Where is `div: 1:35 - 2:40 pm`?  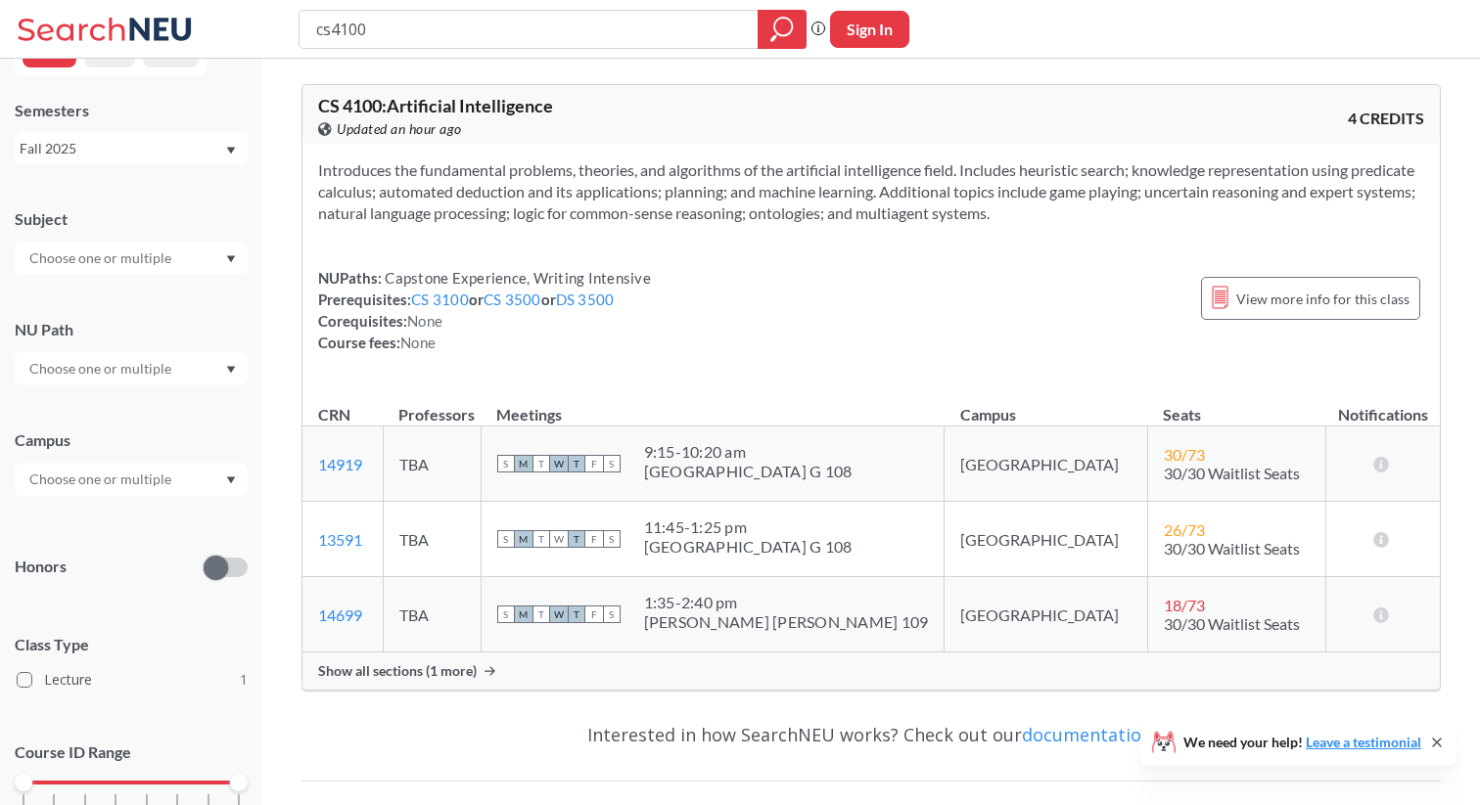 div: 1:35 - 2:40 pm is located at coordinates (786, 603).